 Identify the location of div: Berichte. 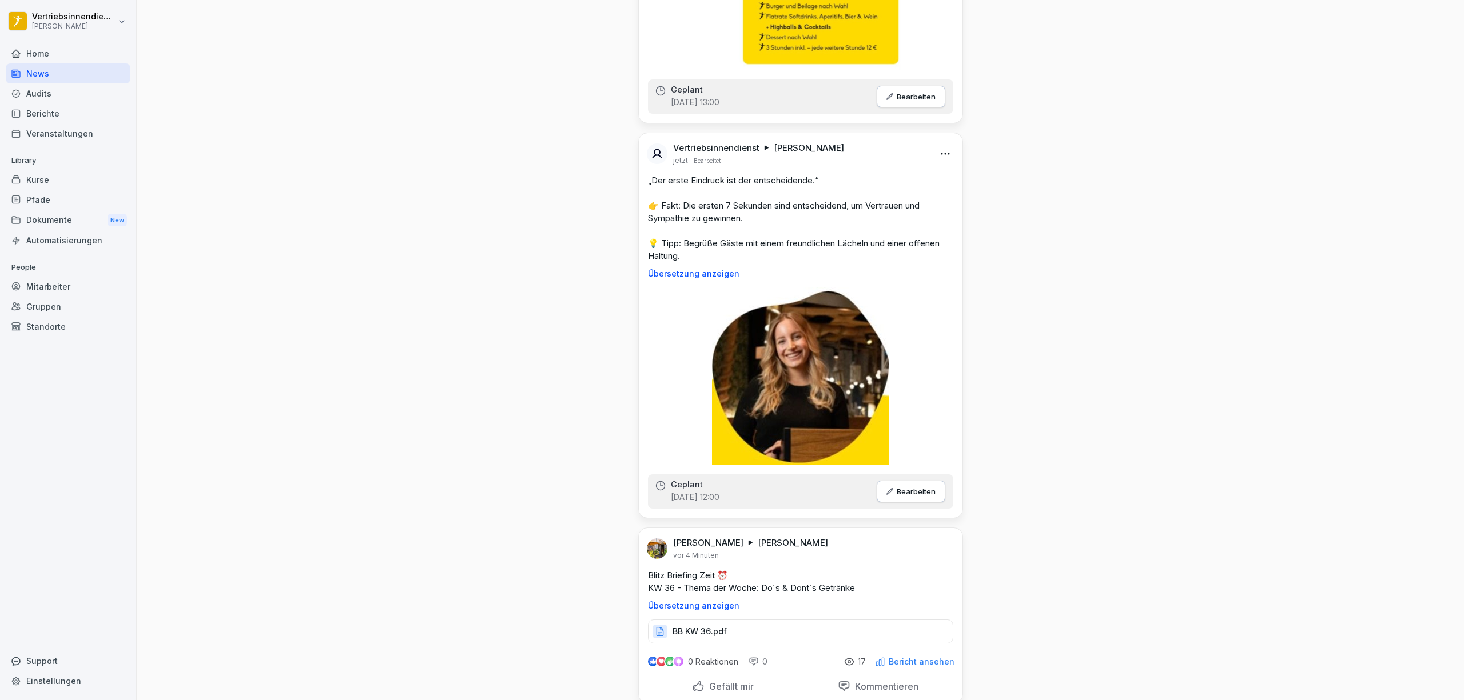
(68, 113).